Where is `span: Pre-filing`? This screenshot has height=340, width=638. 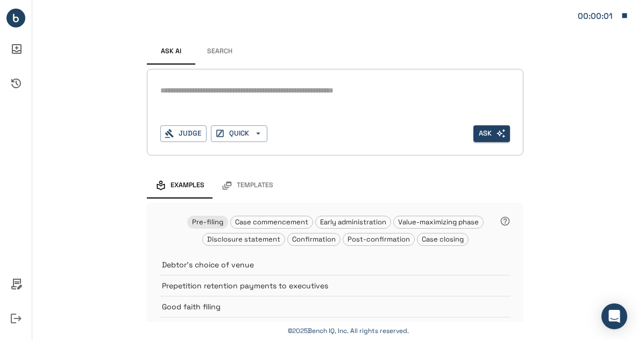 span: Pre-filing is located at coordinates (208, 222).